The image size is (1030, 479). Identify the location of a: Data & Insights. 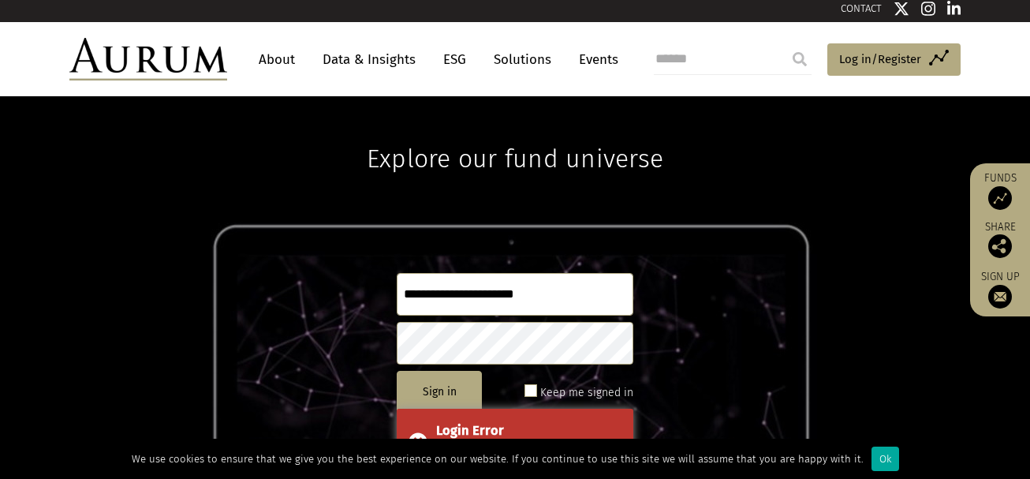
(369, 59).